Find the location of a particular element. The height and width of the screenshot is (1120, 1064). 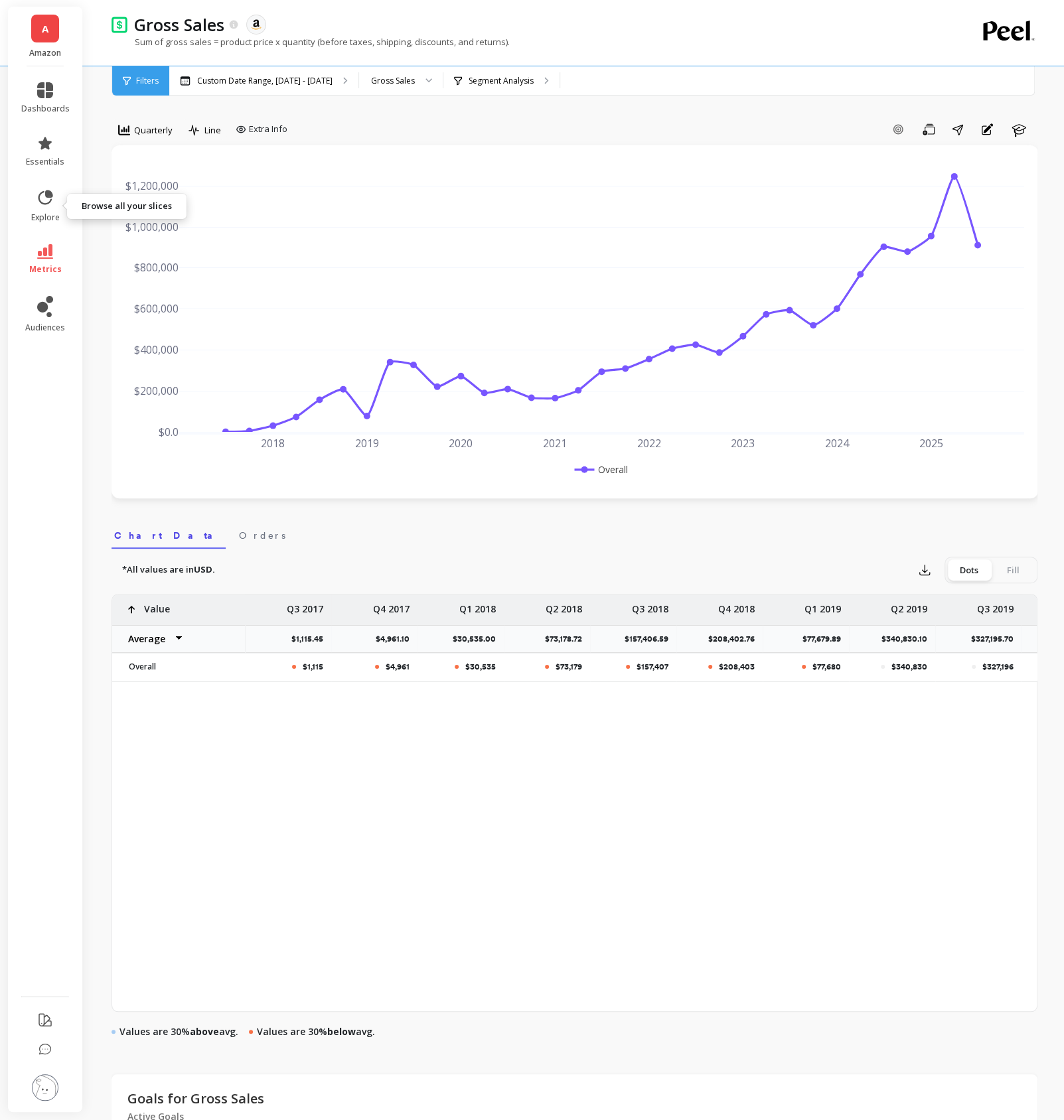

p: $1,115 is located at coordinates (312, 667).